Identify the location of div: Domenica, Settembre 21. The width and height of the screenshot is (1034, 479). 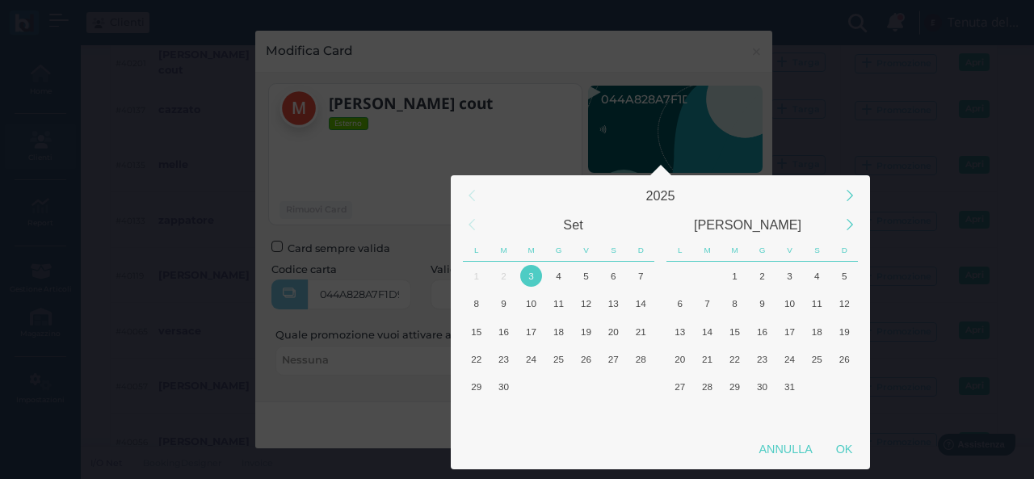
(640, 331).